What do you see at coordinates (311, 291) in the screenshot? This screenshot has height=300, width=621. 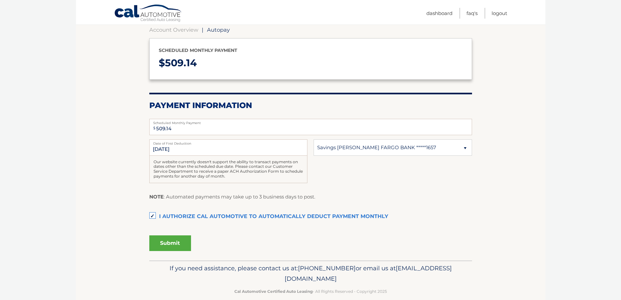 I see `p: - All Rights Reserved - Copyright 2025` at bounding box center [311, 291].